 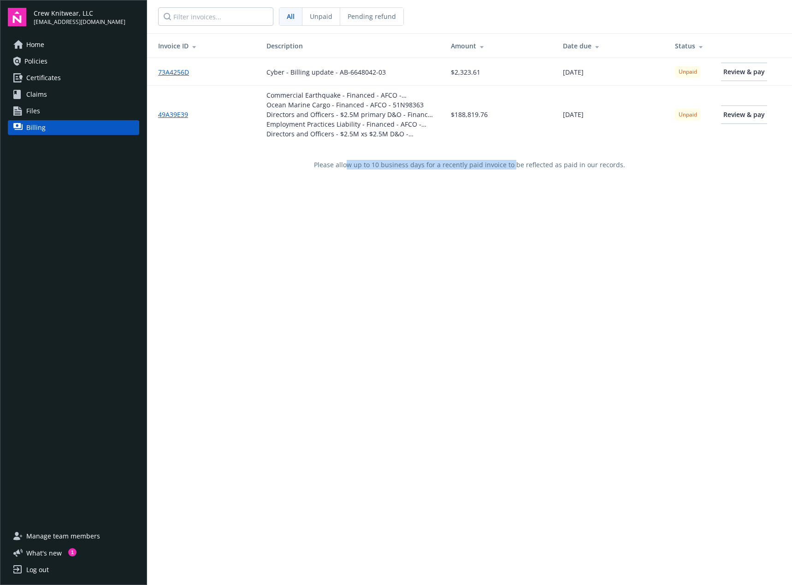 What do you see at coordinates (205, 46) in the screenshot?
I see `div: Invoice ID` at bounding box center [205, 46].